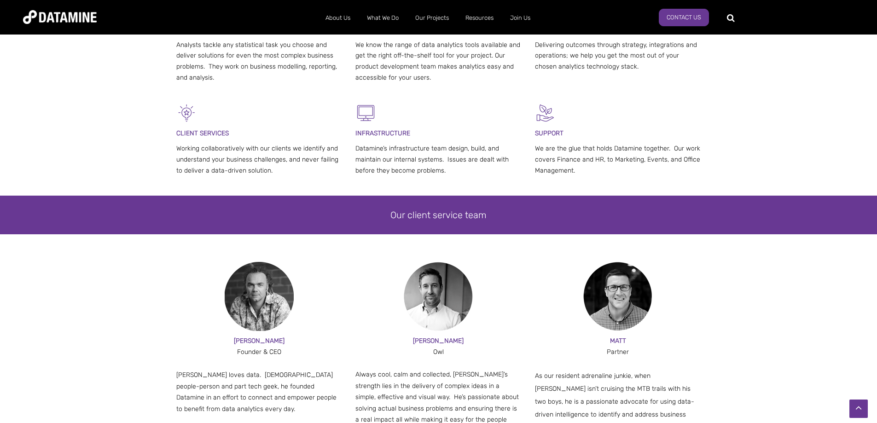  I want to click on img: Mentor, so click(545, 113).